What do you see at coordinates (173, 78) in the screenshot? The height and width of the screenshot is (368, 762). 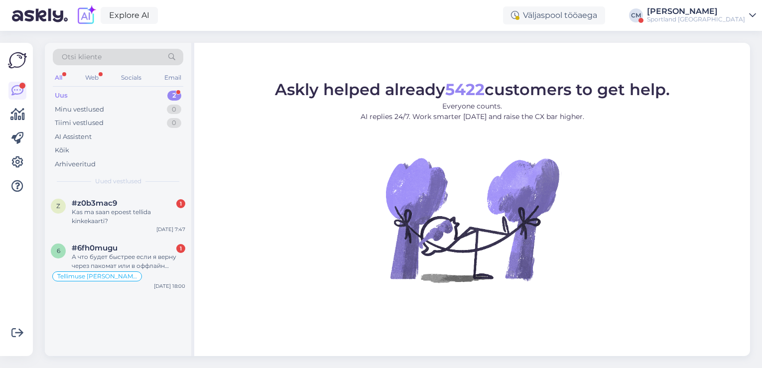 I see `div: Email` at bounding box center [173, 78].